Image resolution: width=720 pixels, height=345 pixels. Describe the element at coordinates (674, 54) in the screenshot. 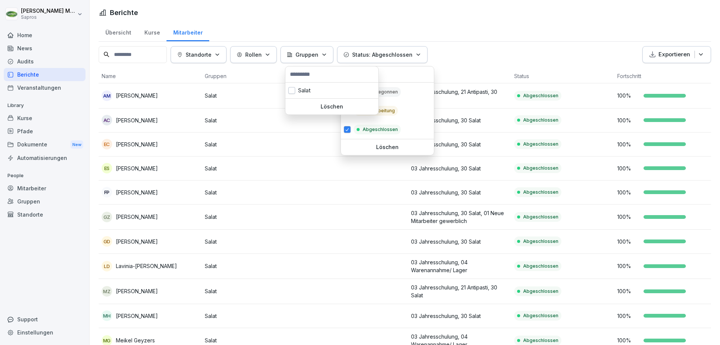

I see `p: Exportieren` at that location.